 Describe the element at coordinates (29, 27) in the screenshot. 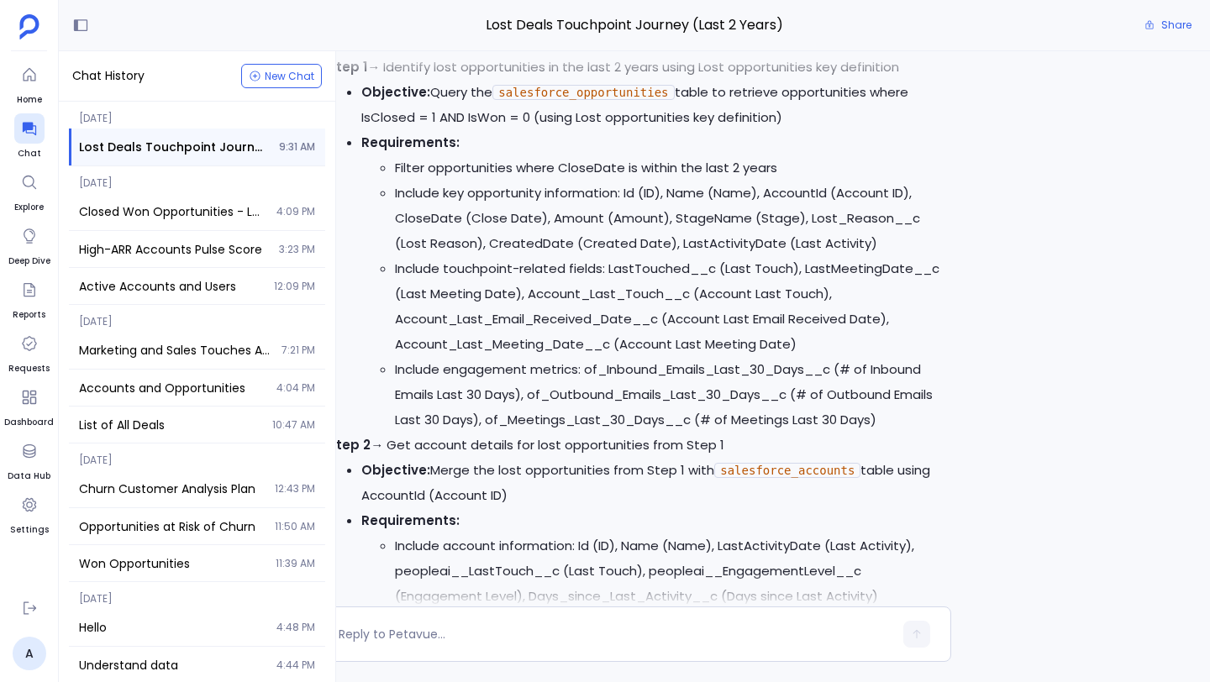

I see `img: petavue logo` at that location.